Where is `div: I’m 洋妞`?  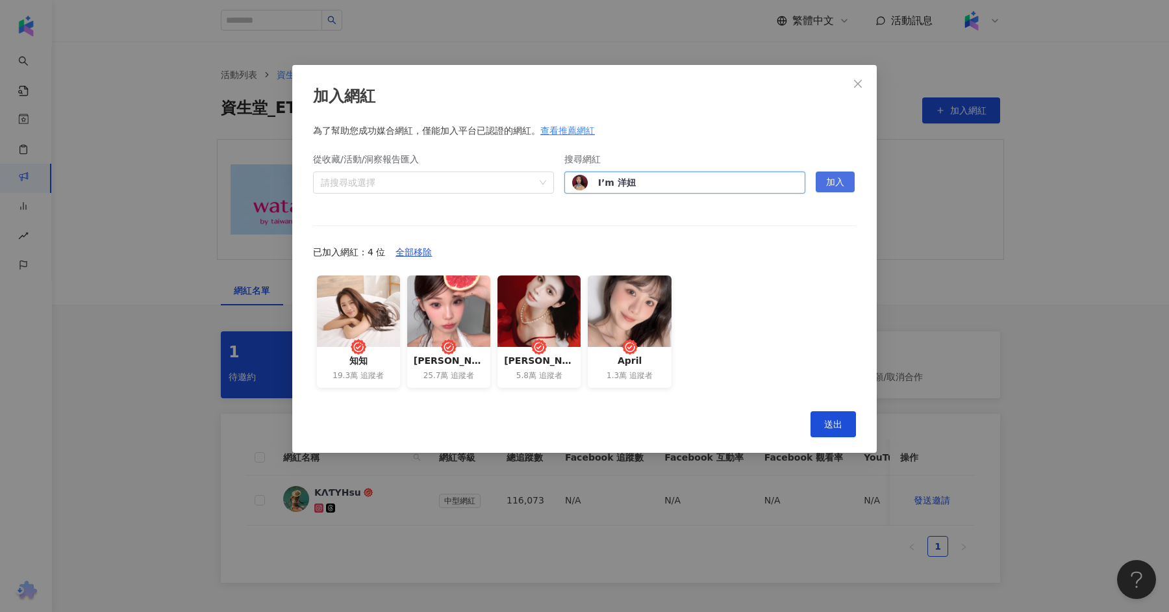
div: I’m 洋妞 is located at coordinates (617, 182).